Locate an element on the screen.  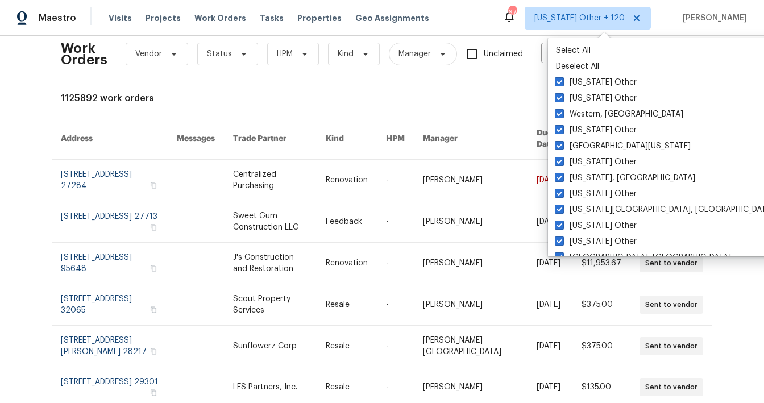
td: Sweet Gum Construction LLC is located at coordinates (270, 222).